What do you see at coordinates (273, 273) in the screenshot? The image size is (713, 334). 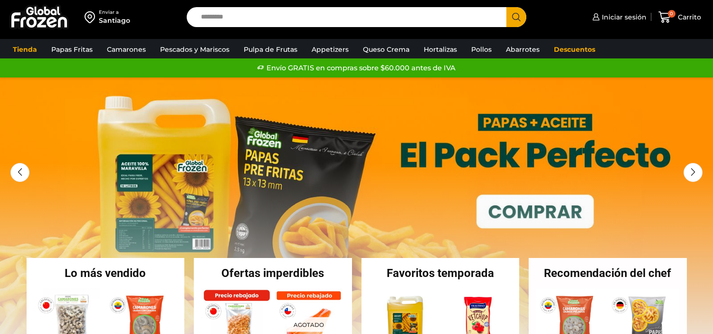 I see `h2: Ofertas imperdibles` at bounding box center [273, 273].